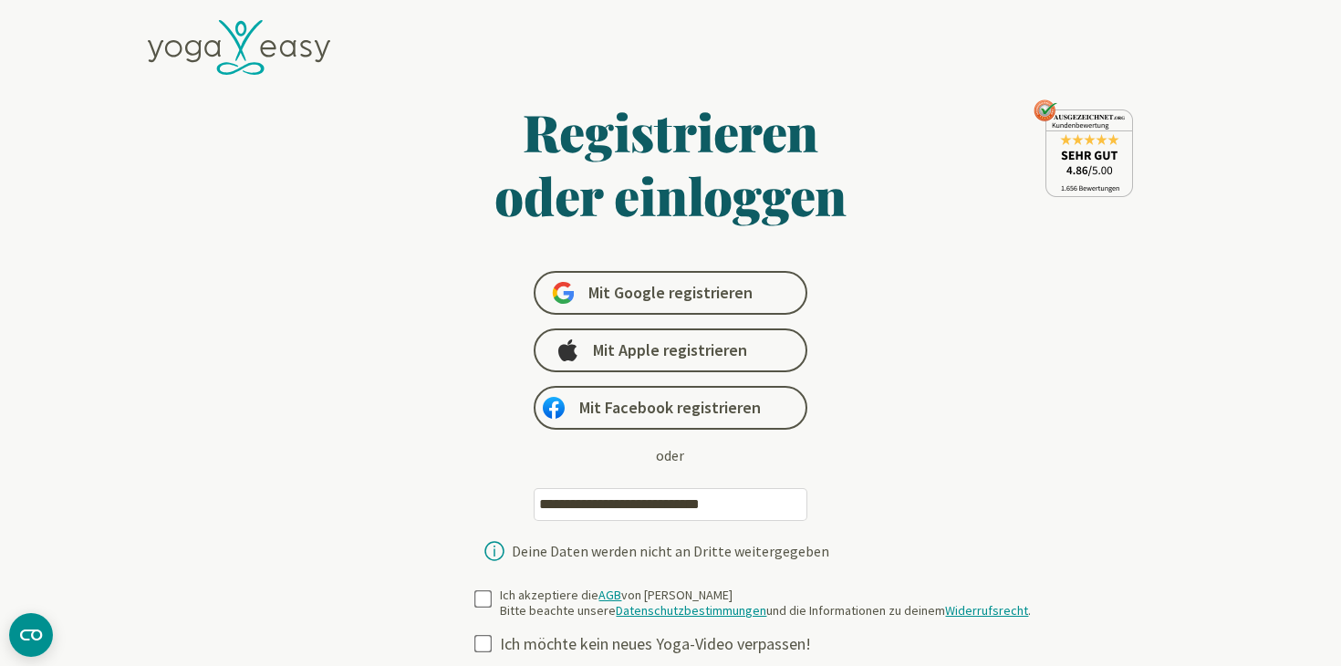 The height and width of the screenshot is (666, 1341). Describe the element at coordinates (1083, 148) in the screenshot. I see `img: ausgezeichnet_seal.png` at that location.